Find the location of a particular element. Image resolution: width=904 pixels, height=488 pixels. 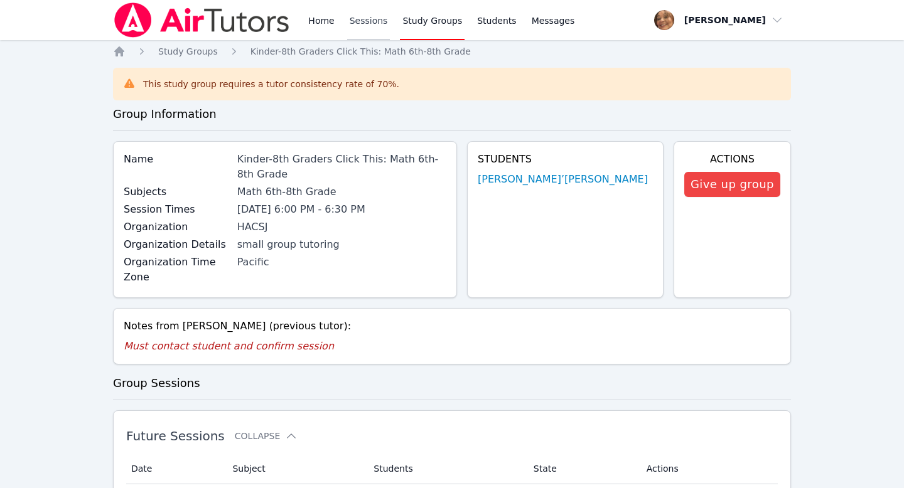

label: Organization Details is located at coordinates (176, 245).